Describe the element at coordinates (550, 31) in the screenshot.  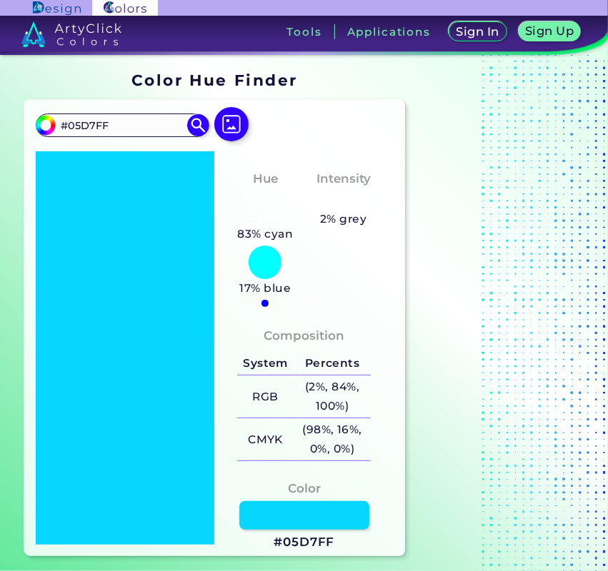
I see `h5: Sign Up` at that location.